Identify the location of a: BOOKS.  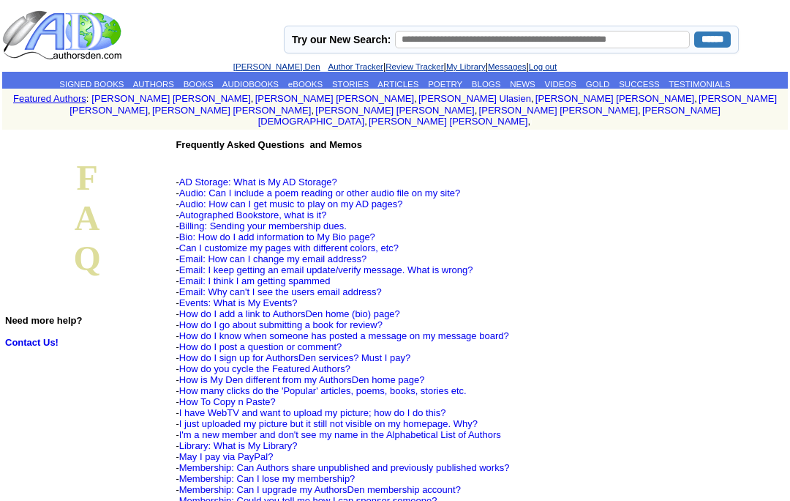
(198, 84).